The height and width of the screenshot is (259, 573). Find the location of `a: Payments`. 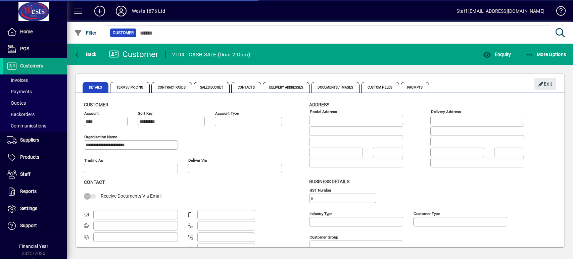

a: Payments is located at coordinates (35, 92).